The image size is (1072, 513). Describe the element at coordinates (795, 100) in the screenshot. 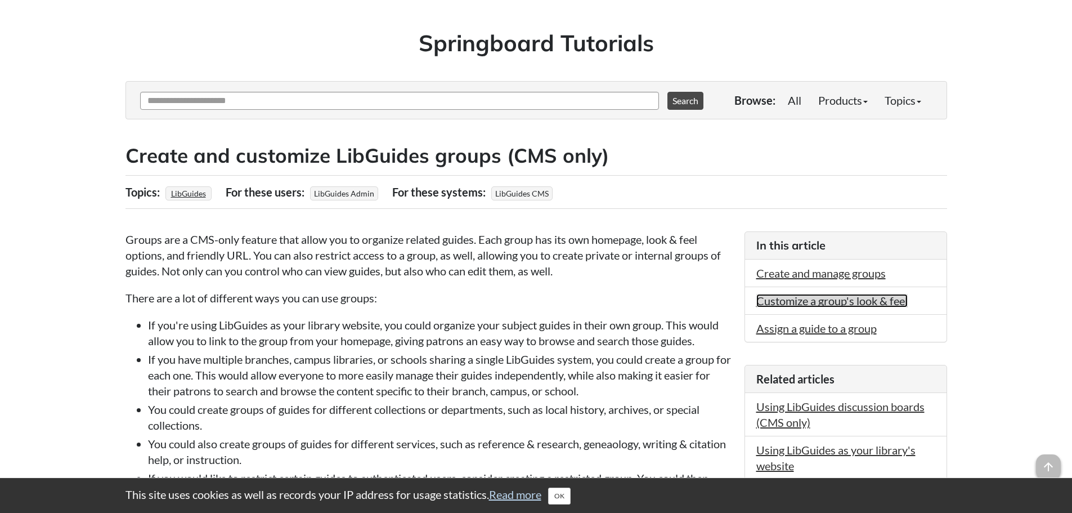

I see `a: All` at that location.